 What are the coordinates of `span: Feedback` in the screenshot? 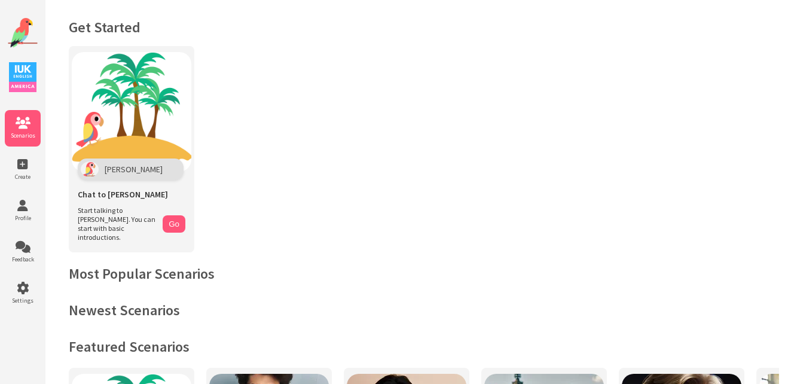 It's located at (23, 259).